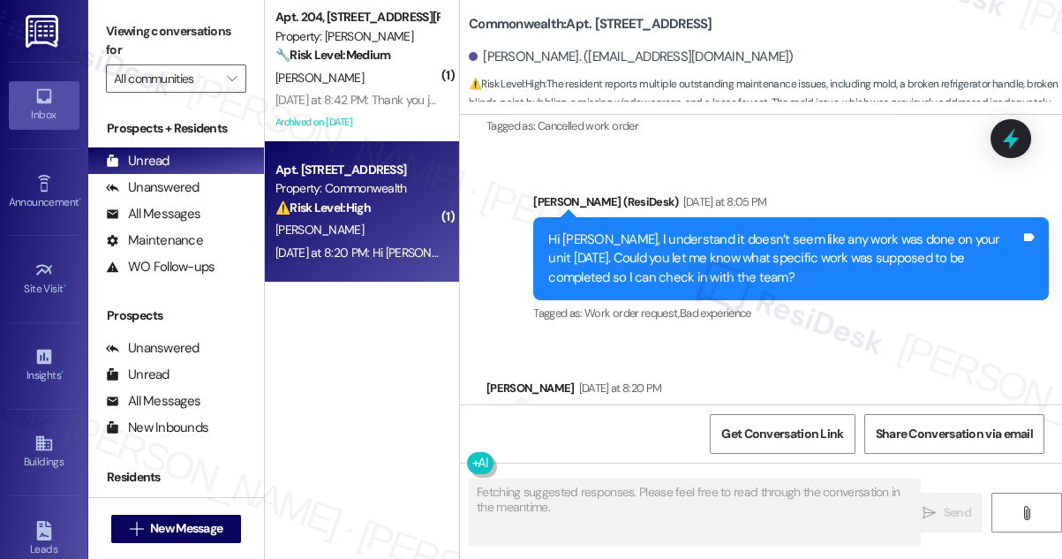 Image resolution: width=1062 pixels, height=559 pixels. Describe the element at coordinates (186, 528) in the screenshot. I see `span: New Message` at that location.